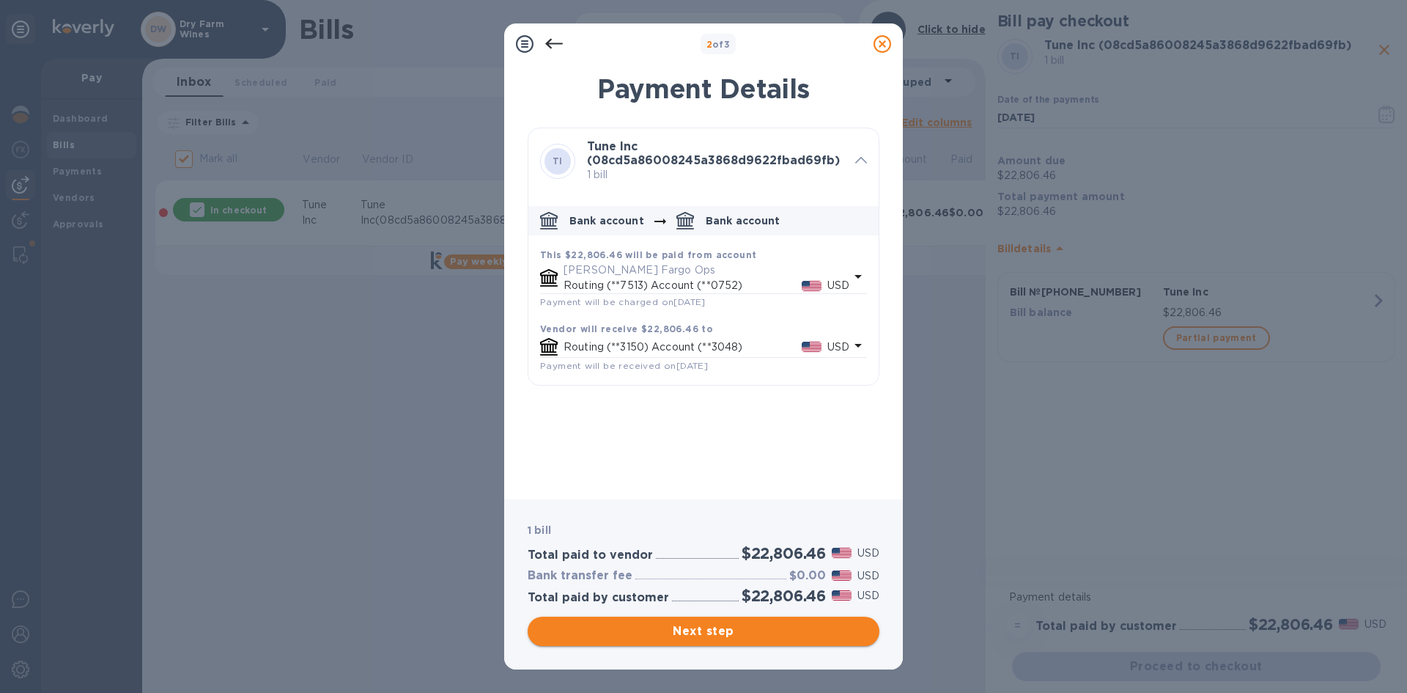 This screenshot has height=693, width=1407. I want to click on span: 2, so click(710, 44).